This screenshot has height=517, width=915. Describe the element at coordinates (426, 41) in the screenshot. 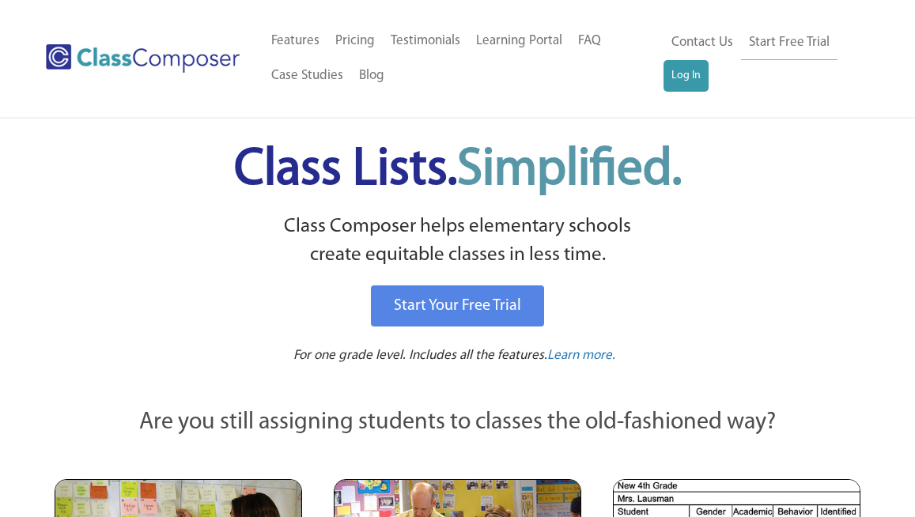

I see `a: Testimonials` at that location.